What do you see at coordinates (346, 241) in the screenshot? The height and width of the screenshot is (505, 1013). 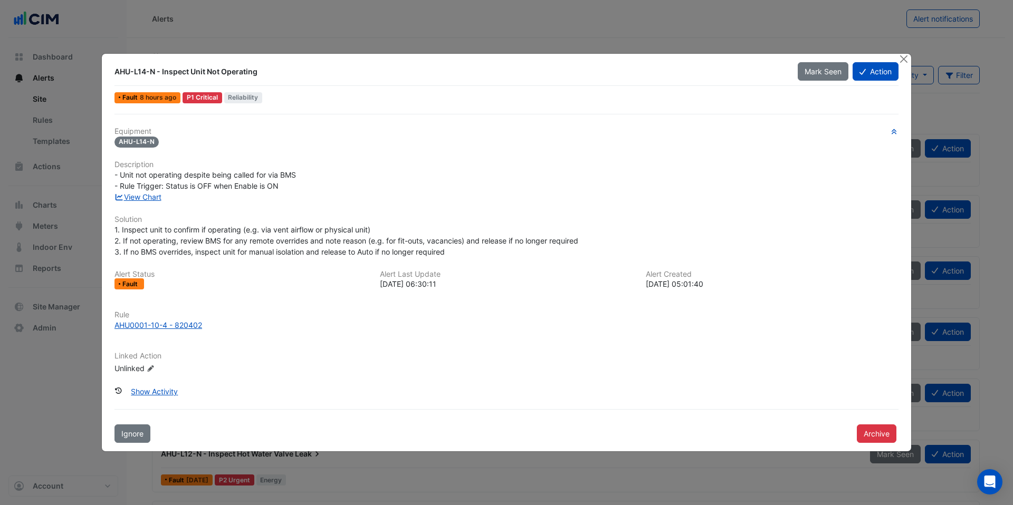 I see `span: 1. Inspect unit to confirm if operating (e.g. via vent airflow or physical unit) 2. If not operat...` at bounding box center [346, 241].